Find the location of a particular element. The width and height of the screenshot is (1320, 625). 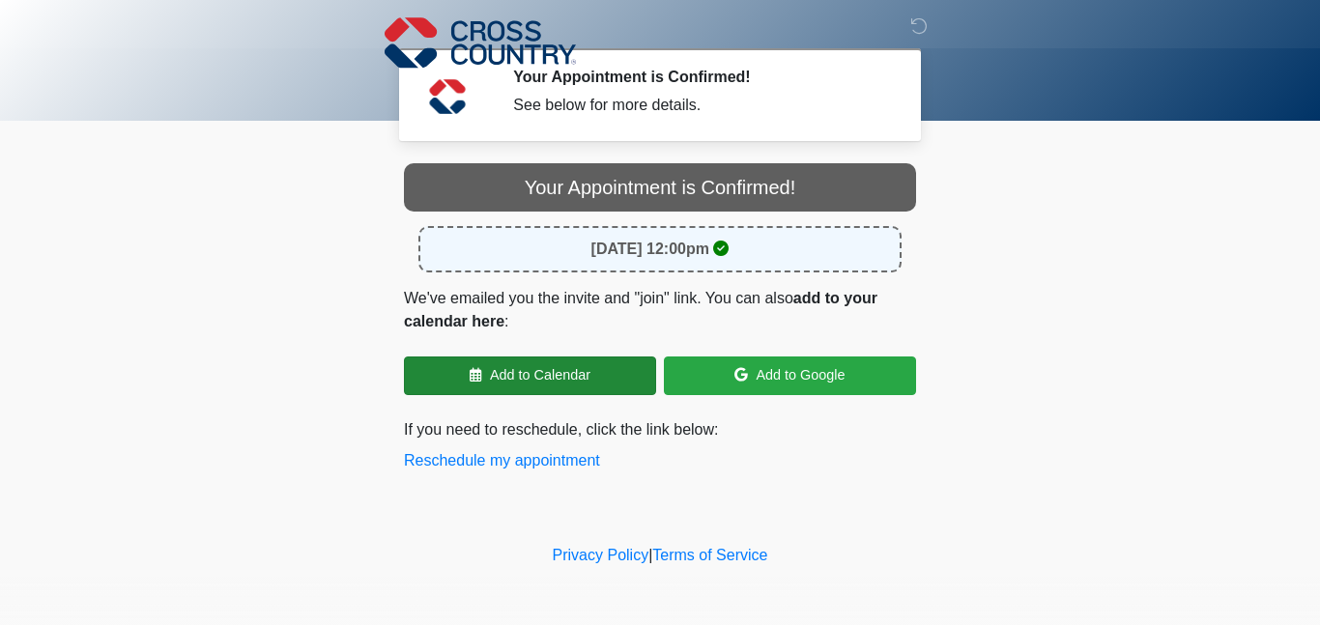

button: Reschedule my appointment is located at coordinates (502, 461).